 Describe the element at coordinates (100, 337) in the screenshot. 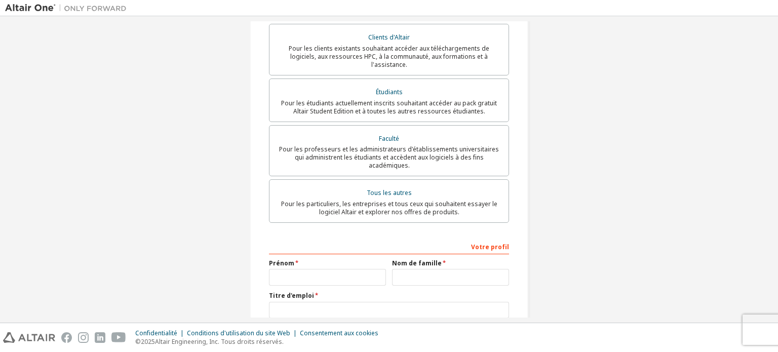

I see `img: linkedin.svg` at that location.